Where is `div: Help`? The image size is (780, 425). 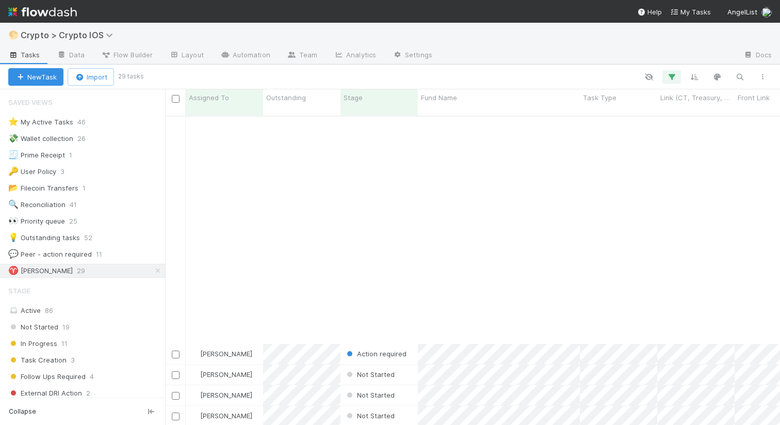 div: Help is located at coordinates (650, 12).